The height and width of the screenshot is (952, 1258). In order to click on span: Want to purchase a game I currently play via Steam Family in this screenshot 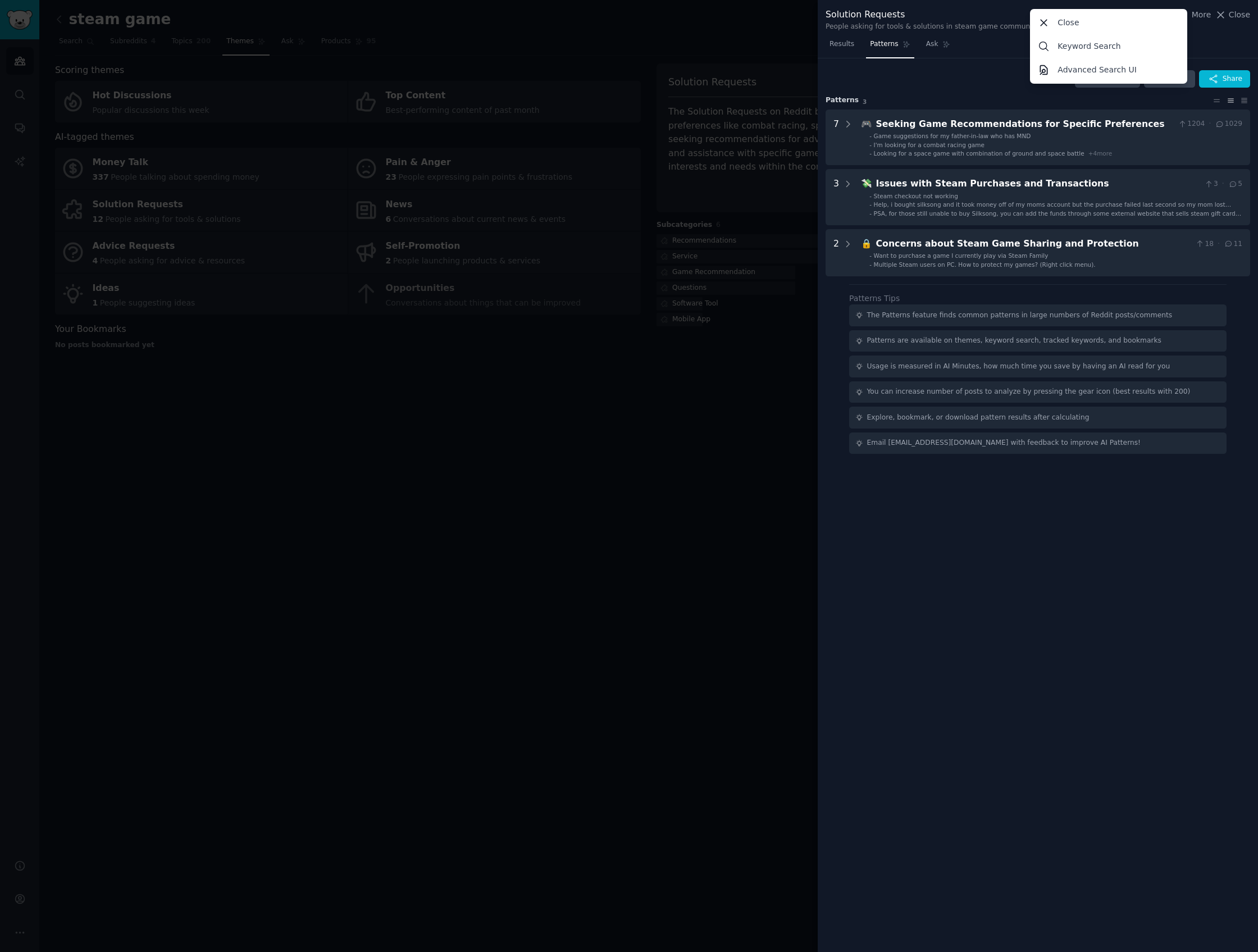, I will do `click(961, 256)`.